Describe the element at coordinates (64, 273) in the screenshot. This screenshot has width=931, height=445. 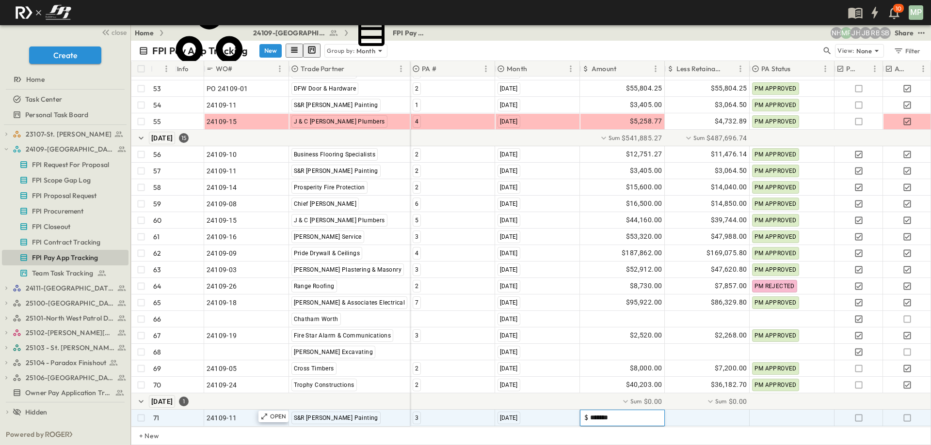
I see `a: Team Task Tracking` at that location.